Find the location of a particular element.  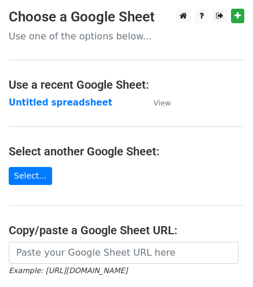

strong: Untitled spreadsheet is located at coordinates (60, 103).